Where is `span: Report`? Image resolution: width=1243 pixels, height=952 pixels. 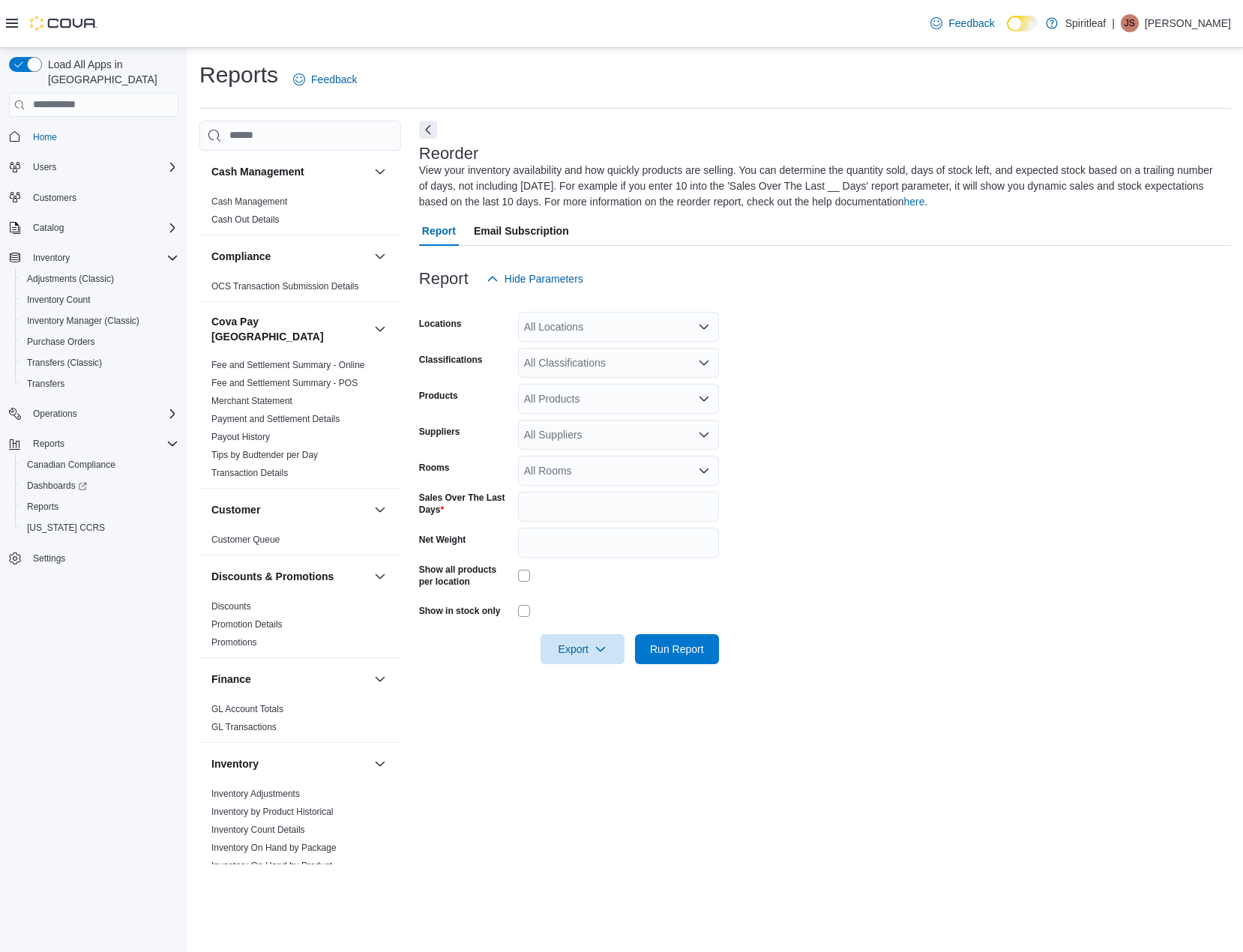
span: Report is located at coordinates (439, 231).